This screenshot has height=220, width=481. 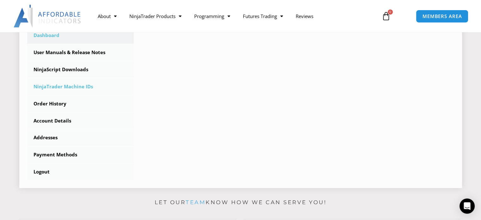 I want to click on a: Futures Trading, so click(x=263, y=16).